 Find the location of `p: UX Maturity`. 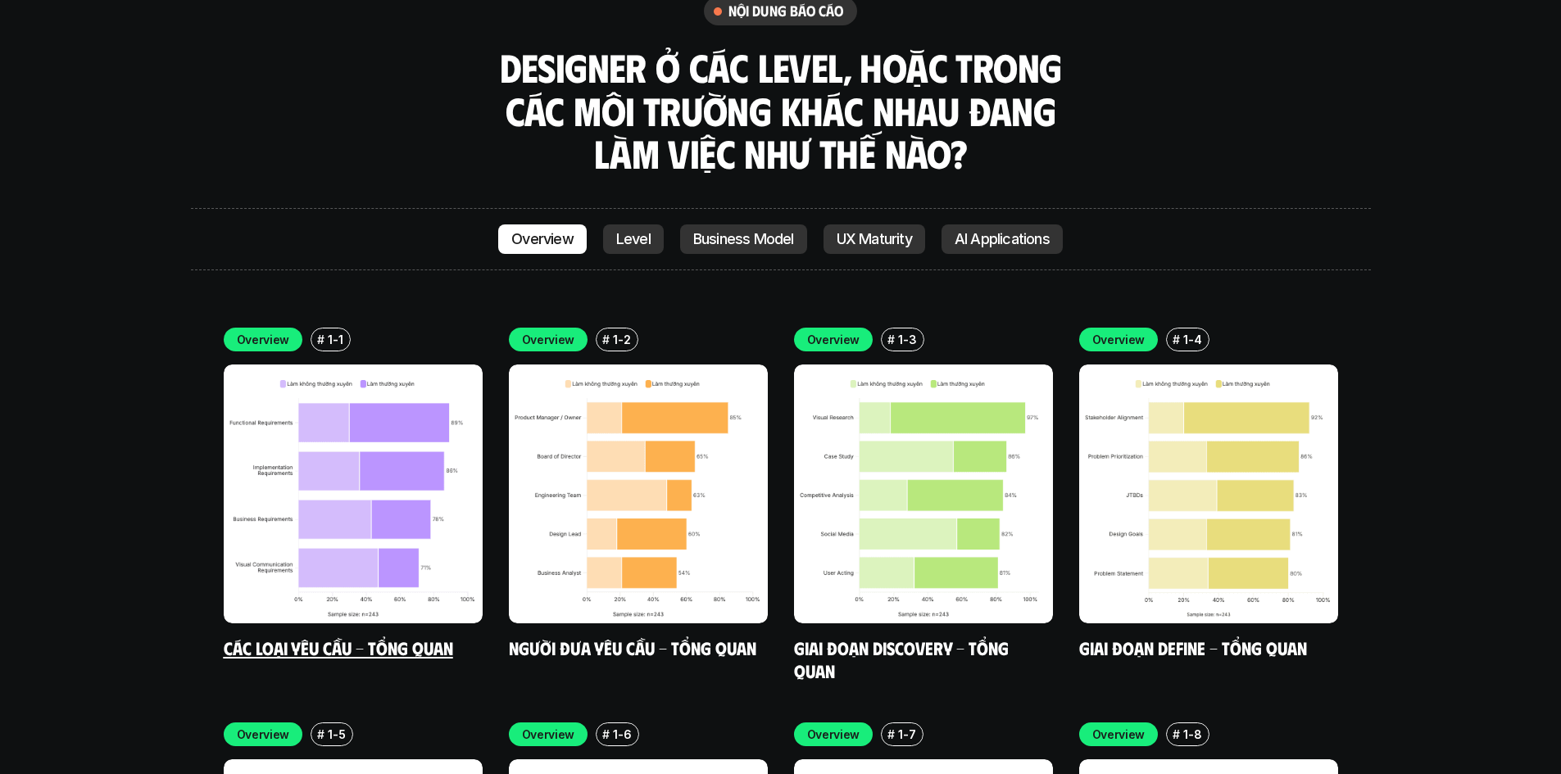

p: UX Maturity is located at coordinates (874, 239).